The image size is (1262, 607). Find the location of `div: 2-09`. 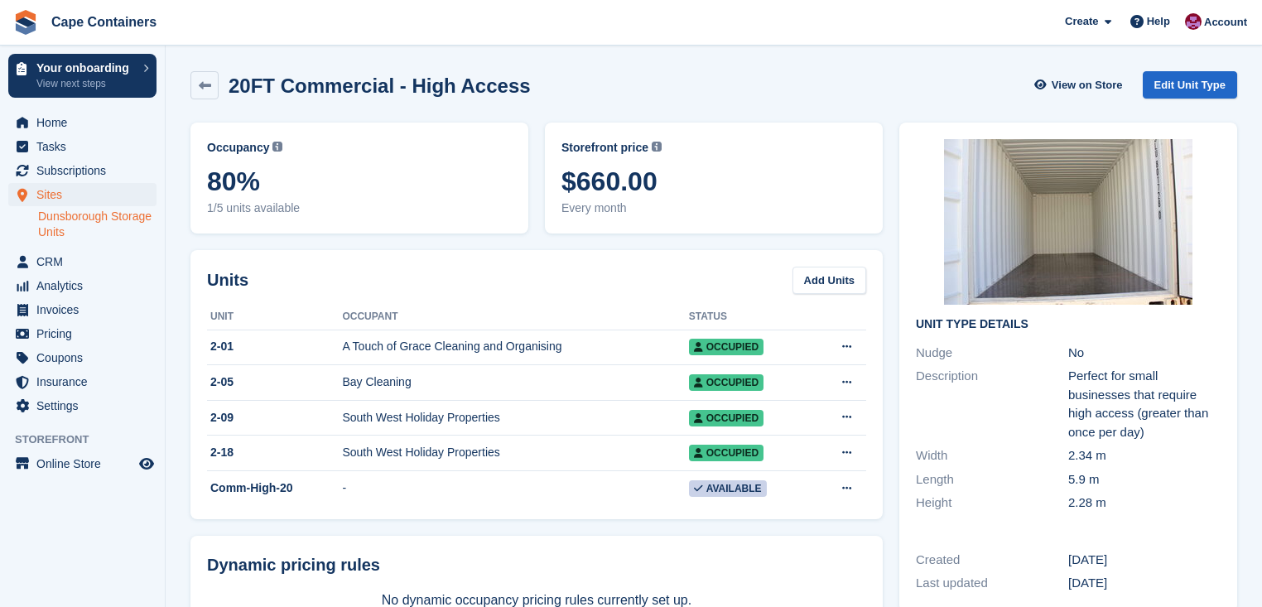

div: 2-09 is located at coordinates (274, 417).